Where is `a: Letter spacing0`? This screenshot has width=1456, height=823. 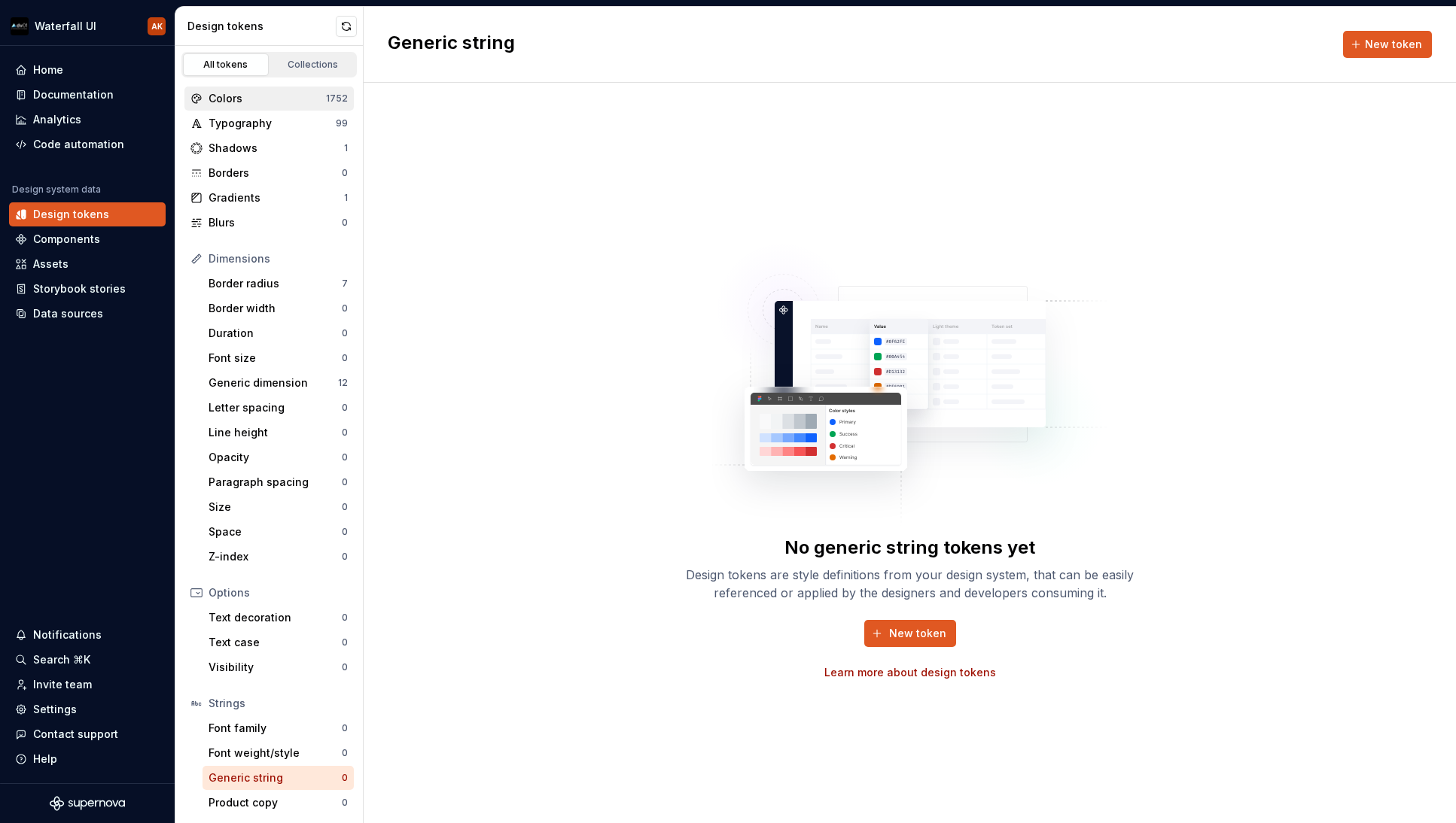 a: Letter spacing0 is located at coordinates (277, 408).